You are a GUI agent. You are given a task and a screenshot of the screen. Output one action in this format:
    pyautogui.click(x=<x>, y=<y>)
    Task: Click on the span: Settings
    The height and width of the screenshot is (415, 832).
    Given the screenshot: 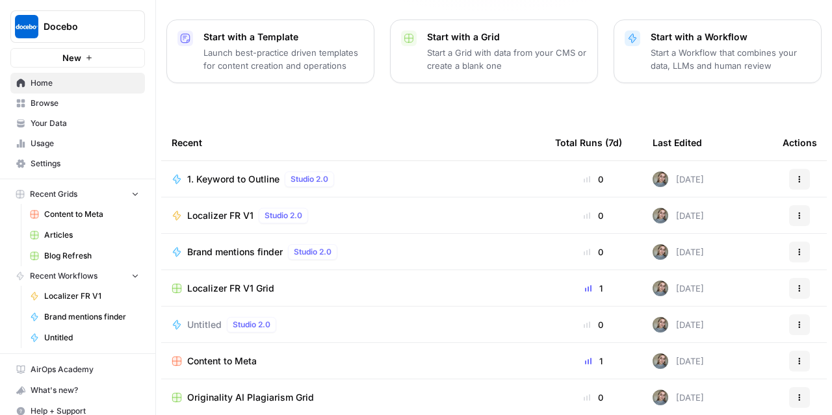 What is the action you would take?
    pyautogui.click(x=85, y=164)
    